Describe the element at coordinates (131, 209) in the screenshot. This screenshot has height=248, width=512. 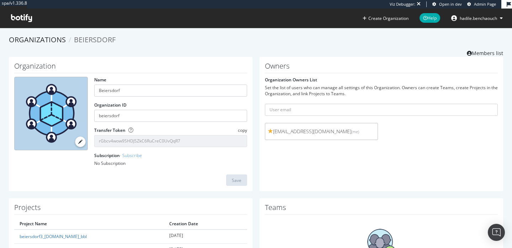
I see `h1: Projects` at that location.